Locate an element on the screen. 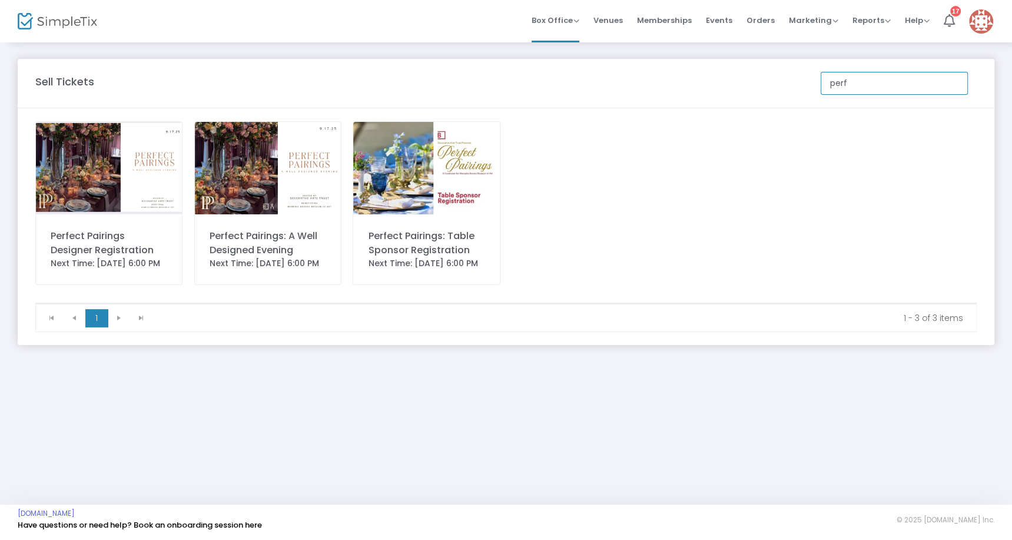  span: Help is located at coordinates (917, 20).